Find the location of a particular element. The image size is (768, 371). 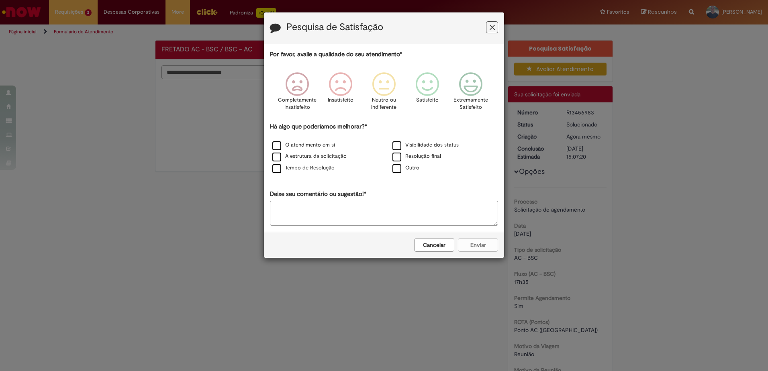

div: Há algo que poderíamos melhorar?* is located at coordinates (384, 148).